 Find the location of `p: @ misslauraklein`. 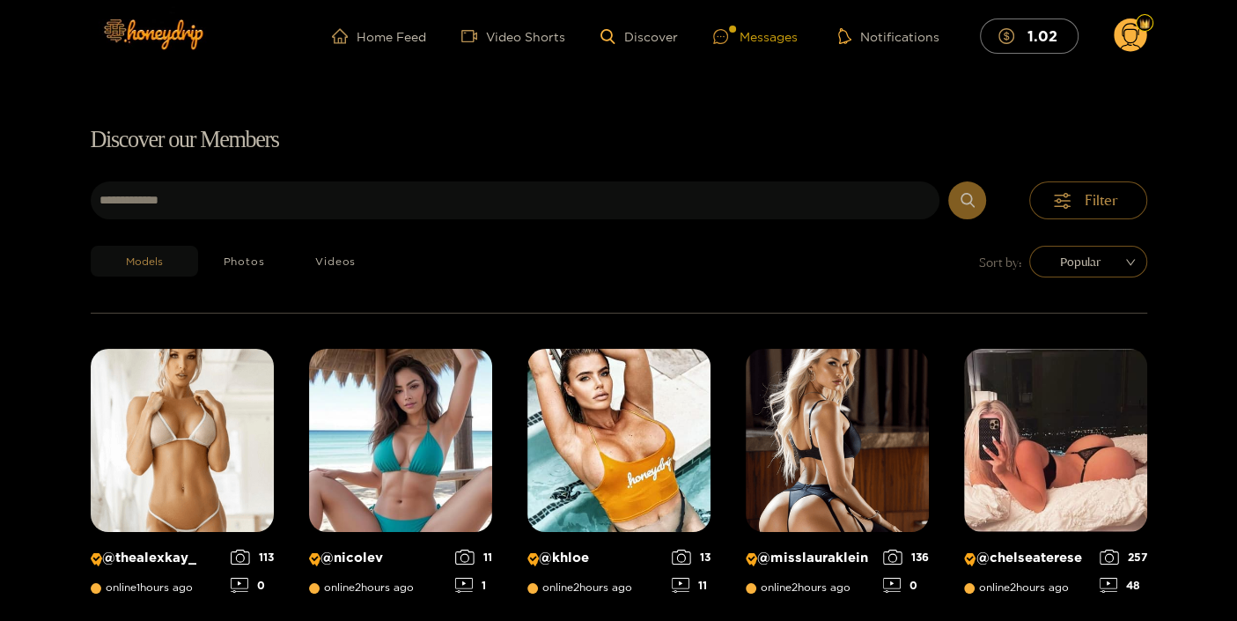

p: @ misslauraklein is located at coordinates (810, 557).